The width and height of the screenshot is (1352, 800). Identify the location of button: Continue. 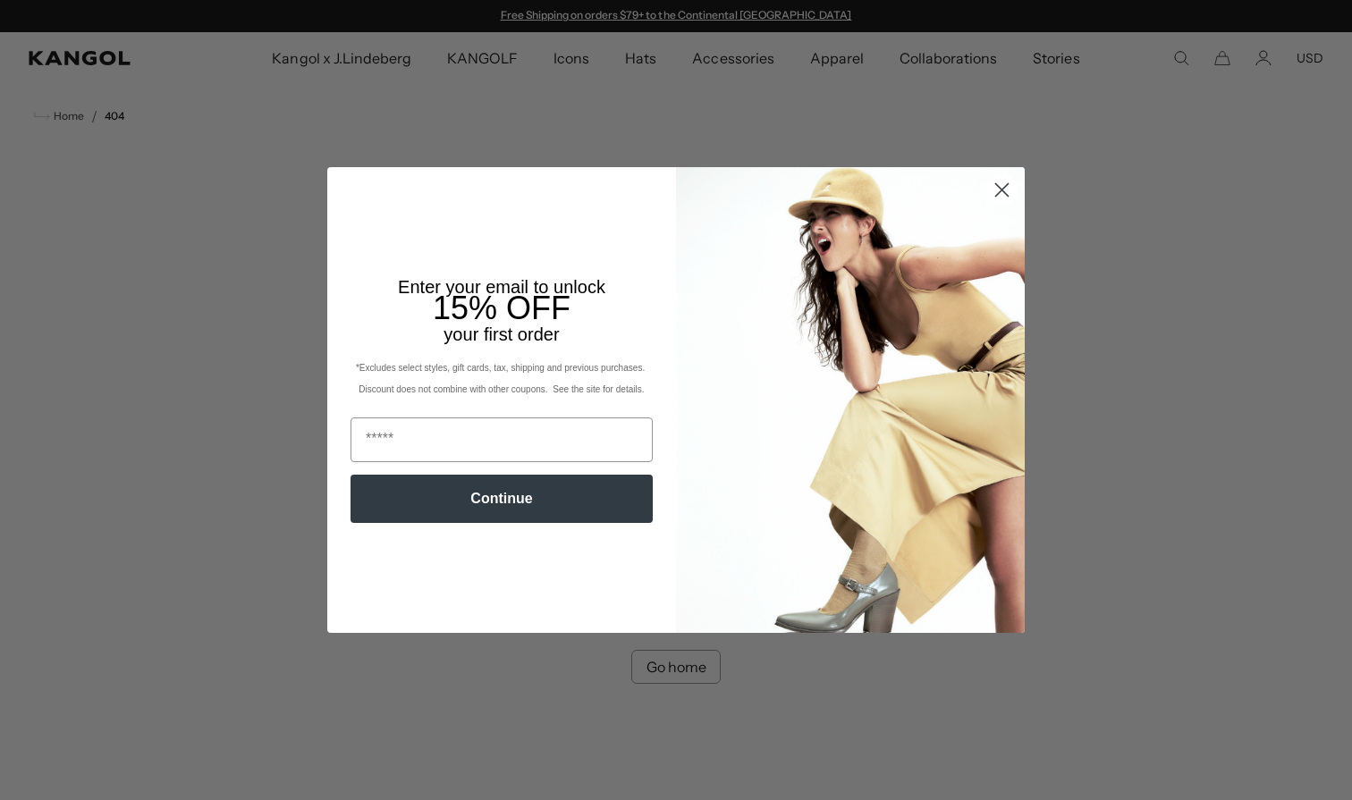
(502, 499).